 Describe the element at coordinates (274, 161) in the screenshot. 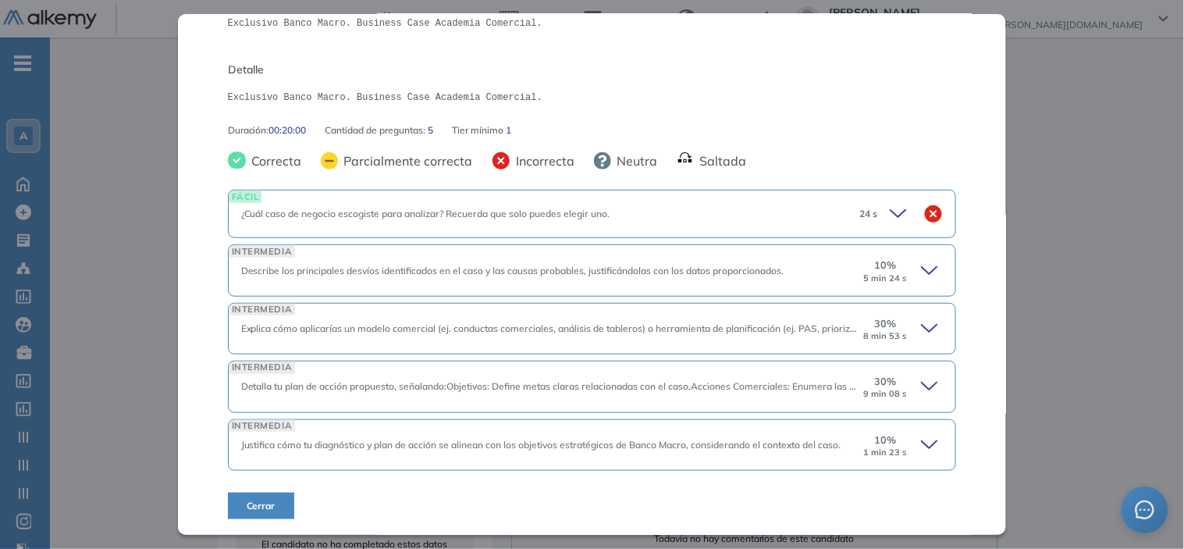

I see `span: Correcta` at that location.